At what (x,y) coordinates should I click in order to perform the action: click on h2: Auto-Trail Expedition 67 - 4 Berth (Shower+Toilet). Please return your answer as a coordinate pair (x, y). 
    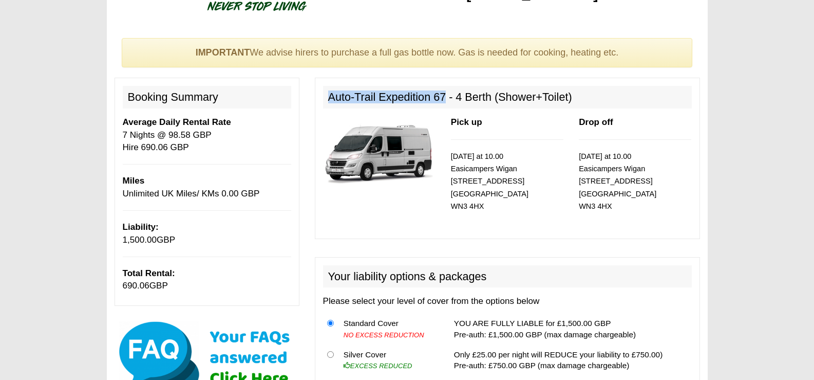
    Looking at the image, I should click on (508, 97).